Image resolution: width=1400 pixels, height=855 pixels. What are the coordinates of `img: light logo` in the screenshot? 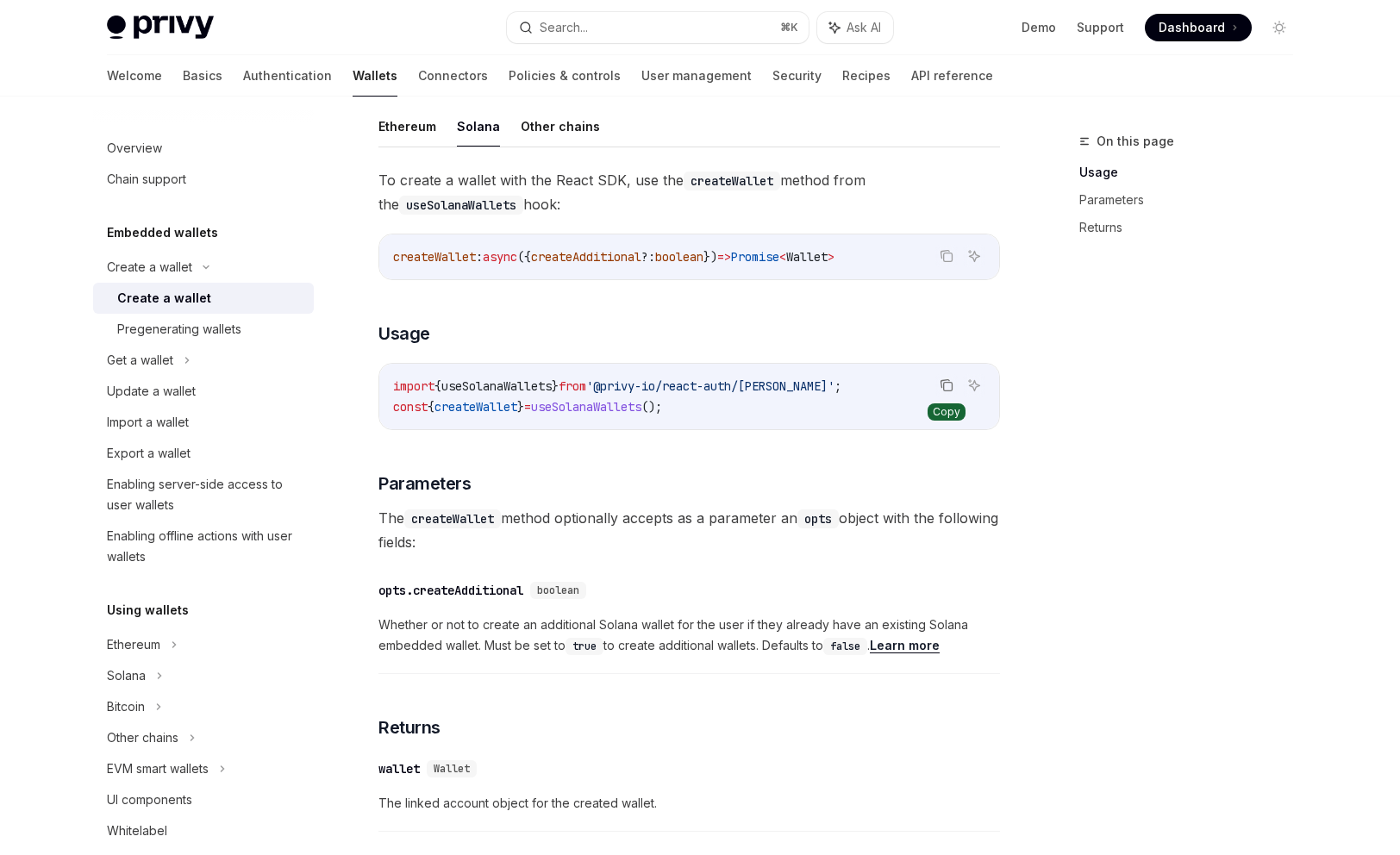 It's located at (160, 27).